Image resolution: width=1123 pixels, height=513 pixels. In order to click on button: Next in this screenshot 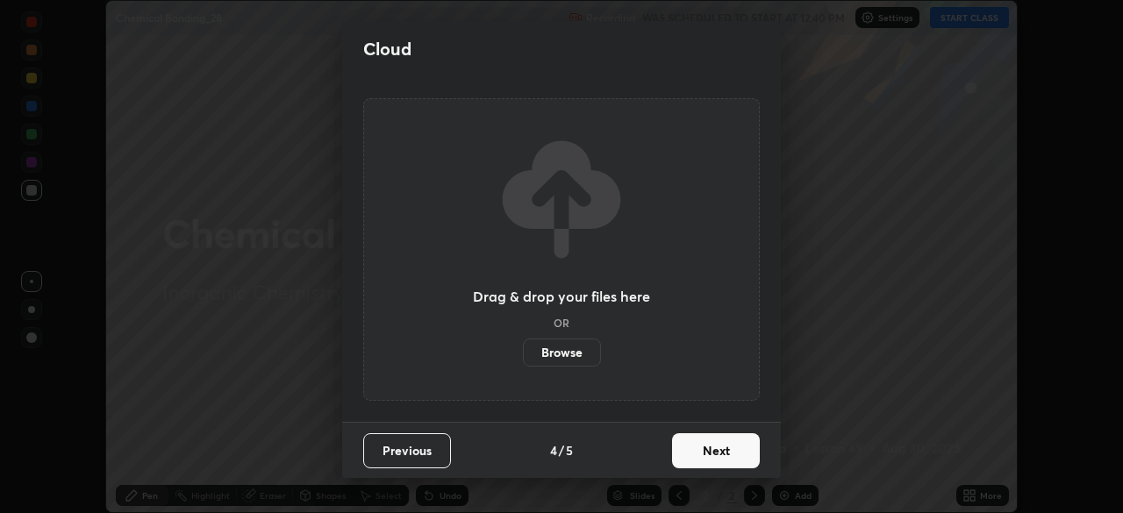, I will do `click(716, 451)`.